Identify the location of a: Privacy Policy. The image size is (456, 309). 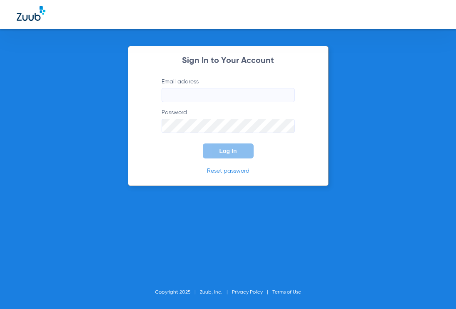
(248, 292).